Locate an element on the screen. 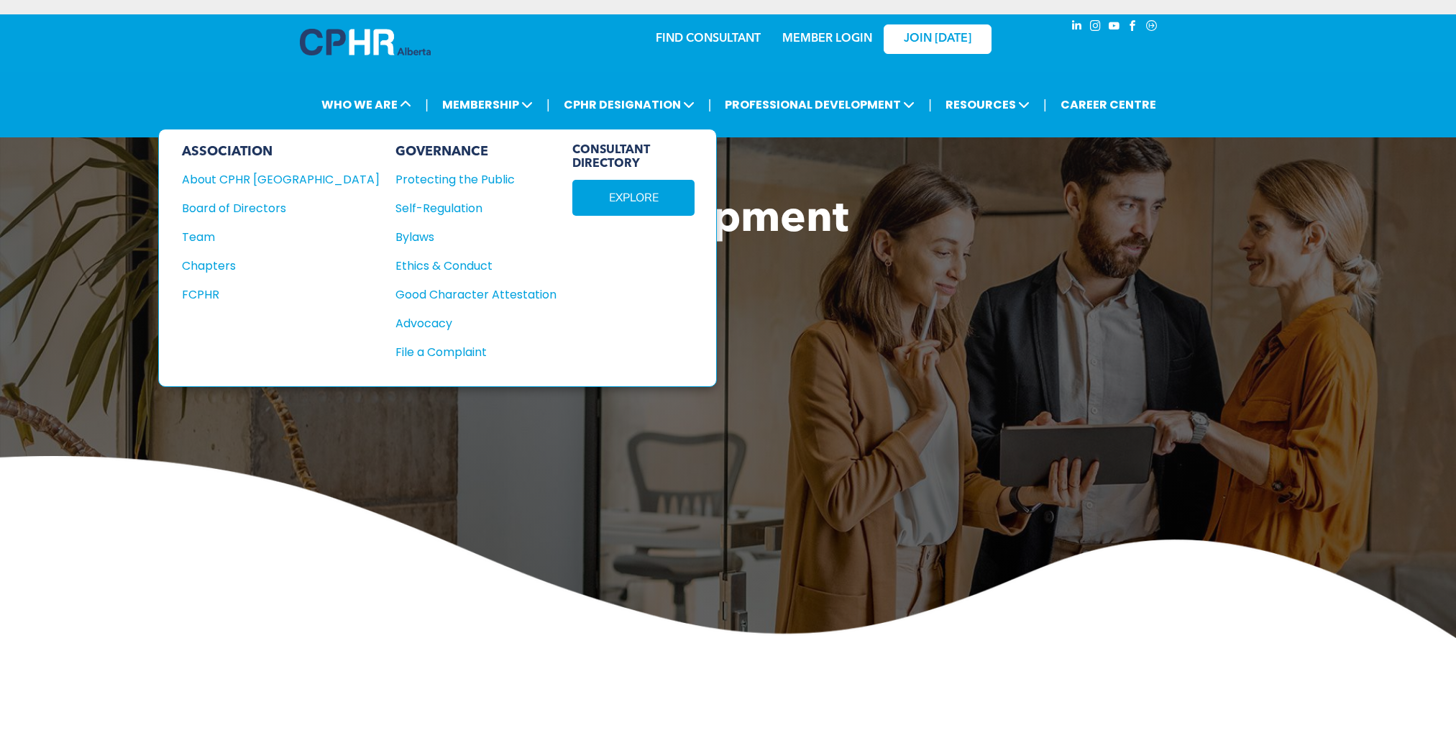 Image resolution: width=1456 pixels, height=738 pixels. a: File a Complaint is located at coordinates (476, 352).